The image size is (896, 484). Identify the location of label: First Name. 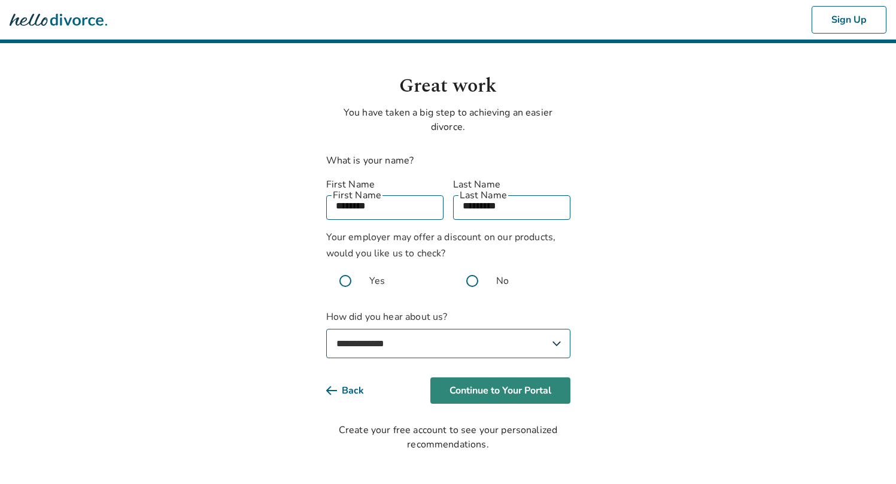
(385, 184).